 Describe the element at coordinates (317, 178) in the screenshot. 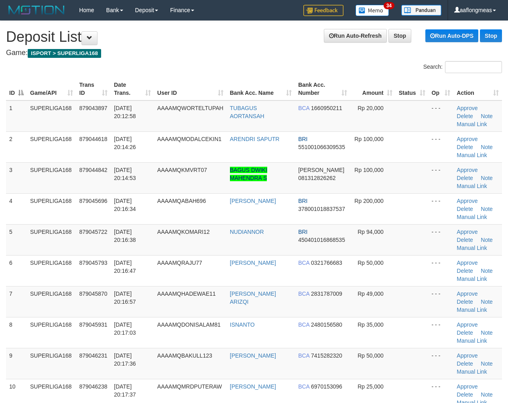

I see `span: Copy 081312826262 to clipboard` at that location.